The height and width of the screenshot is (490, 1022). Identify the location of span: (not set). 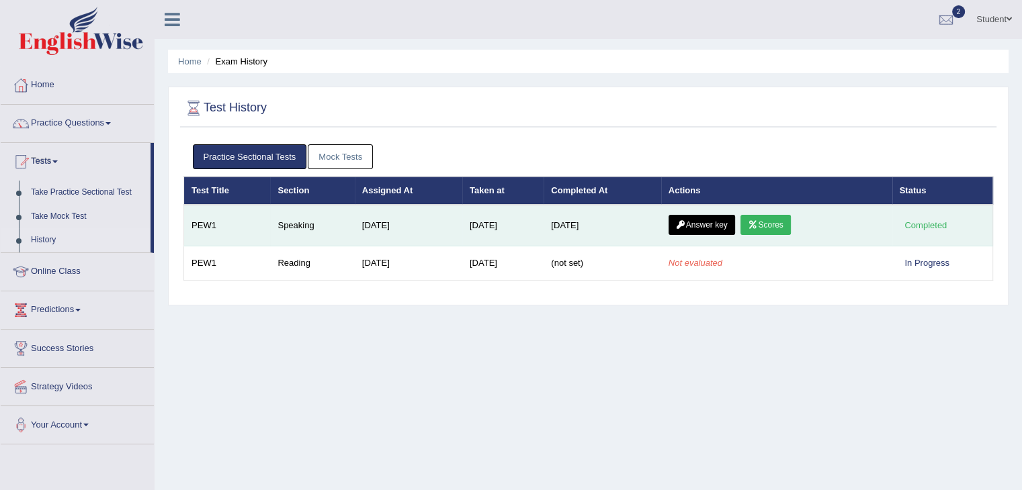
(567, 263).